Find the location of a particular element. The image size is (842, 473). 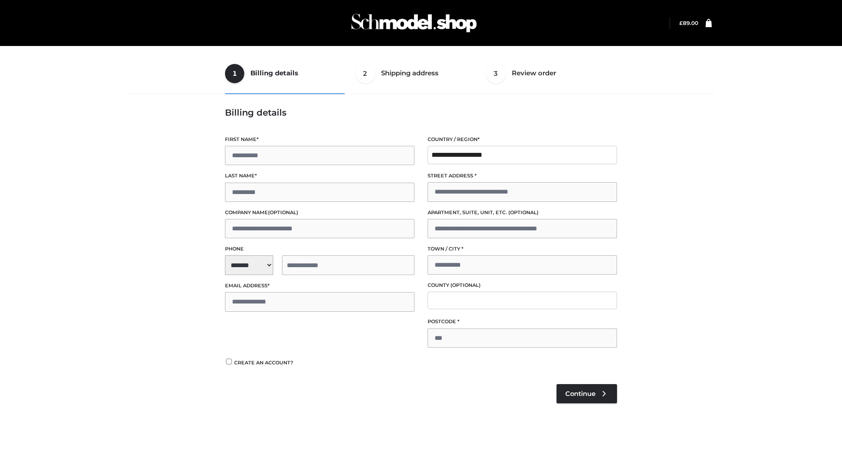

label: Town / City is located at coordinates (522, 249).